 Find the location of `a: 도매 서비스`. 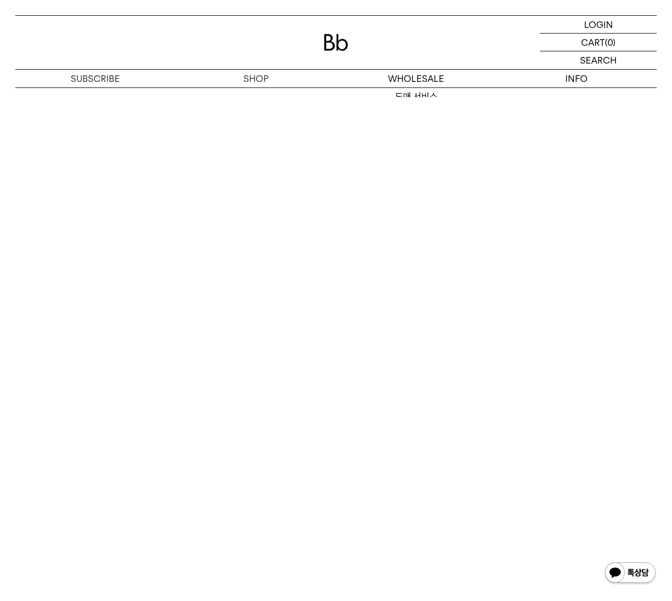

a: 도매 서비스 is located at coordinates (416, 97).